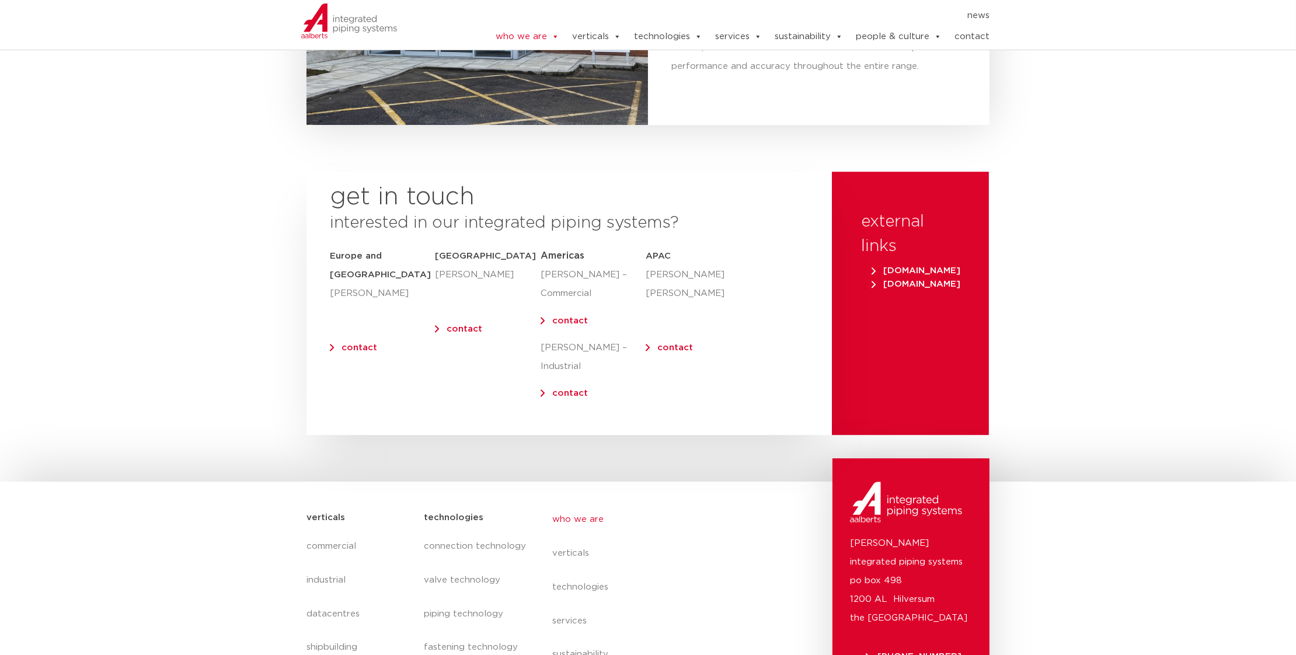  Describe the element at coordinates (725, 16) in the screenshot. I see `nav: Menu` at that location.